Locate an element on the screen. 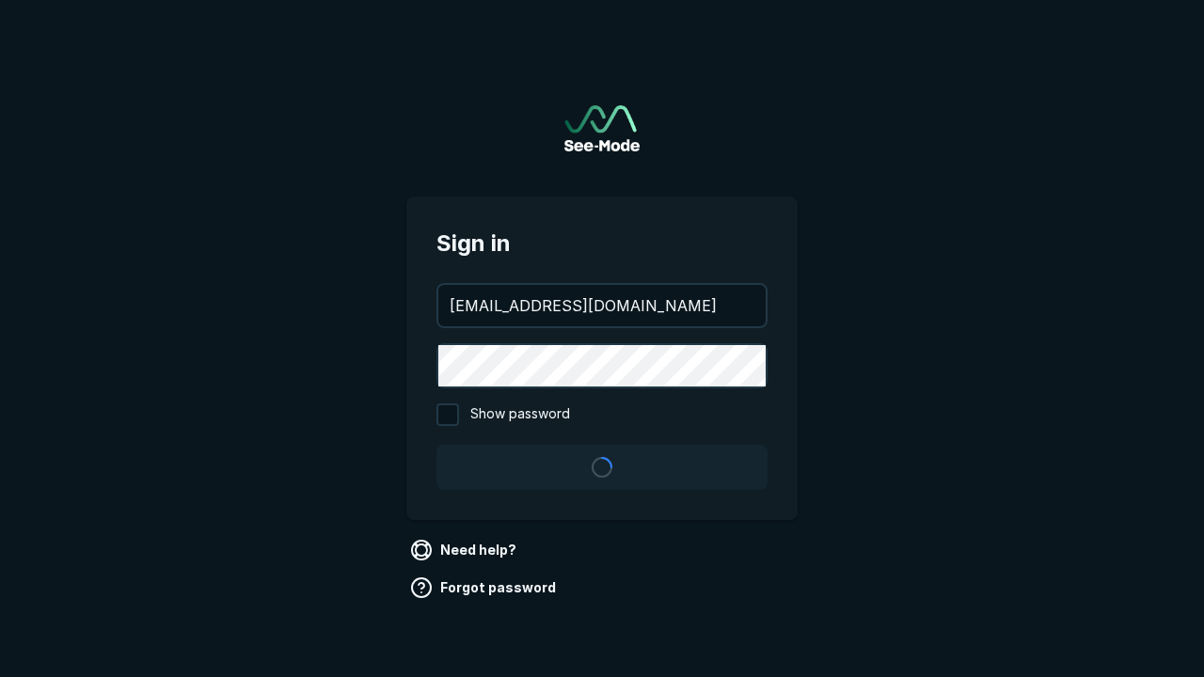 Image resolution: width=1204 pixels, height=677 pixels. a: Forgot password is located at coordinates (484, 588).